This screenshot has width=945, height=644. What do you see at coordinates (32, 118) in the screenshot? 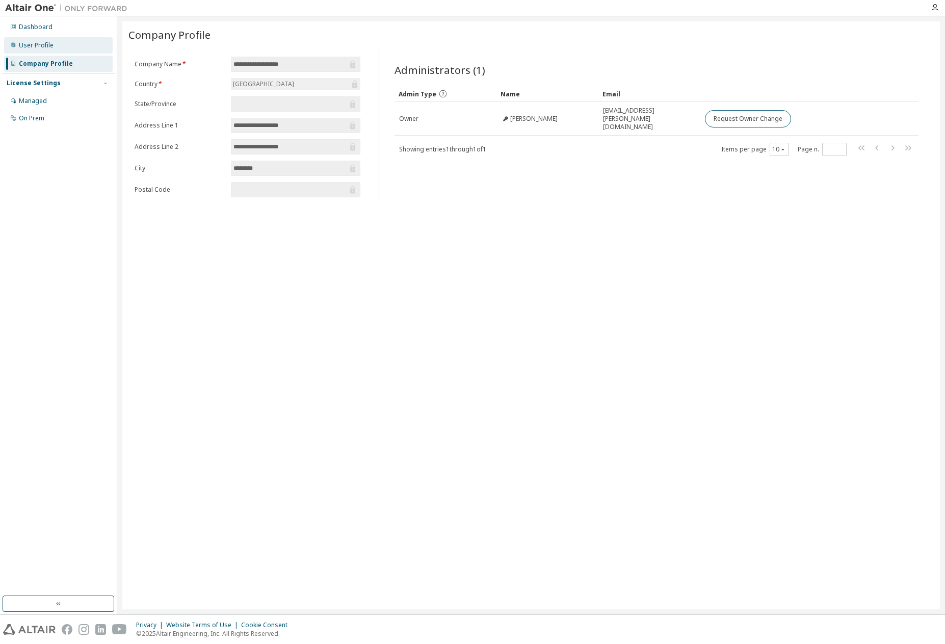
I see `div: On Prem` at bounding box center [32, 118].